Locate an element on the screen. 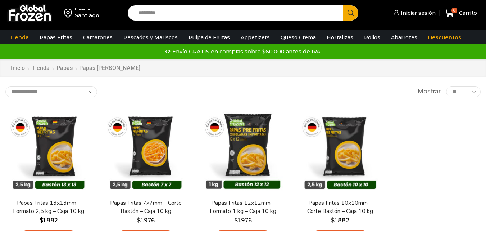  a: Appetizers is located at coordinates (255, 37).